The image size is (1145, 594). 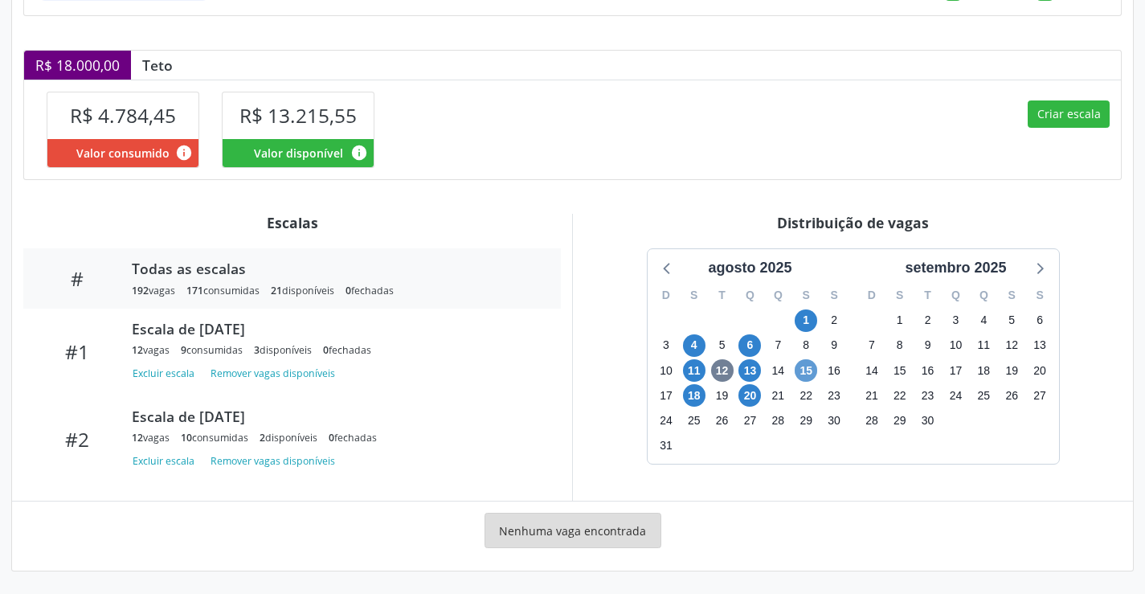 What do you see at coordinates (262, 437) in the screenshot?
I see `span: 2` at bounding box center [262, 437].